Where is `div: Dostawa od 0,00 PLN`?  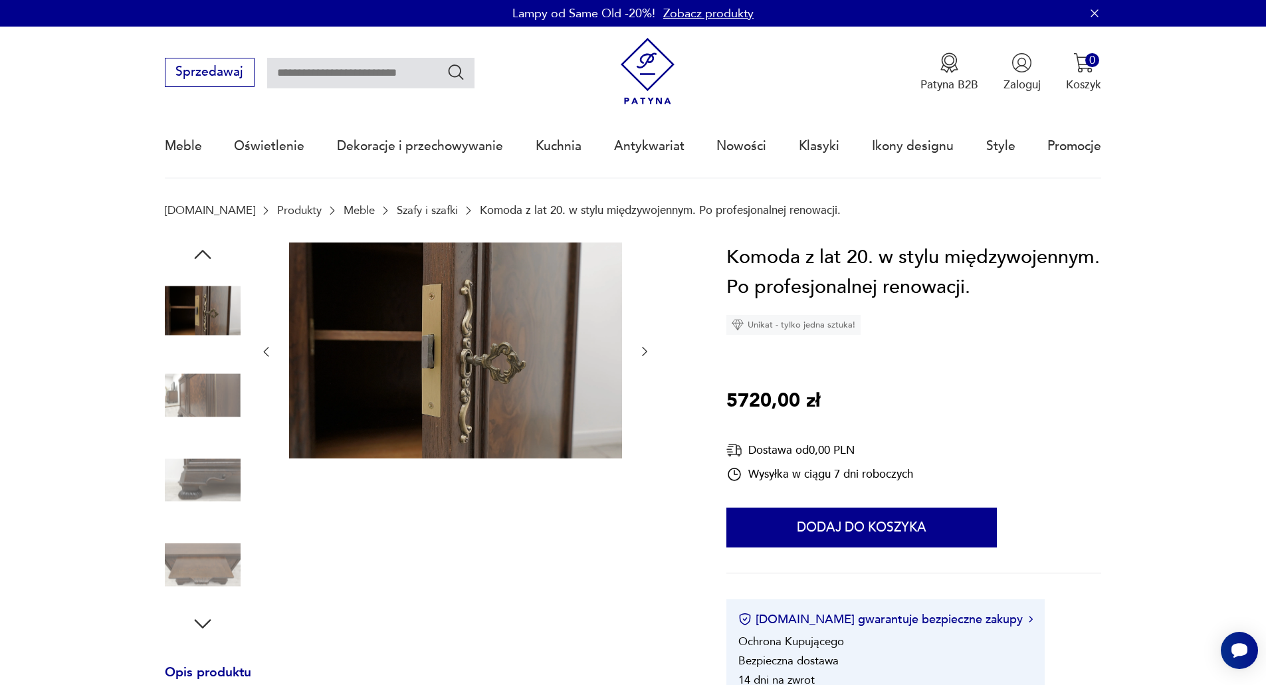 div: Dostawa od 0,00 PLN is located at coordinates (820, 450).